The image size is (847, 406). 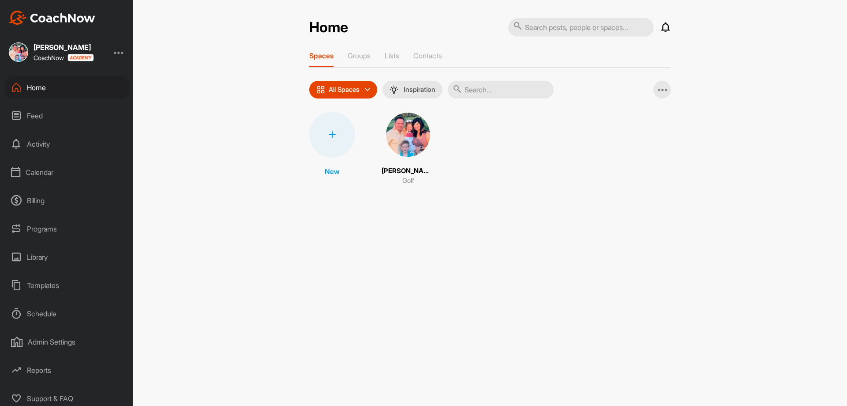 I want to click on p: Lists, so click(x=392, y=56).